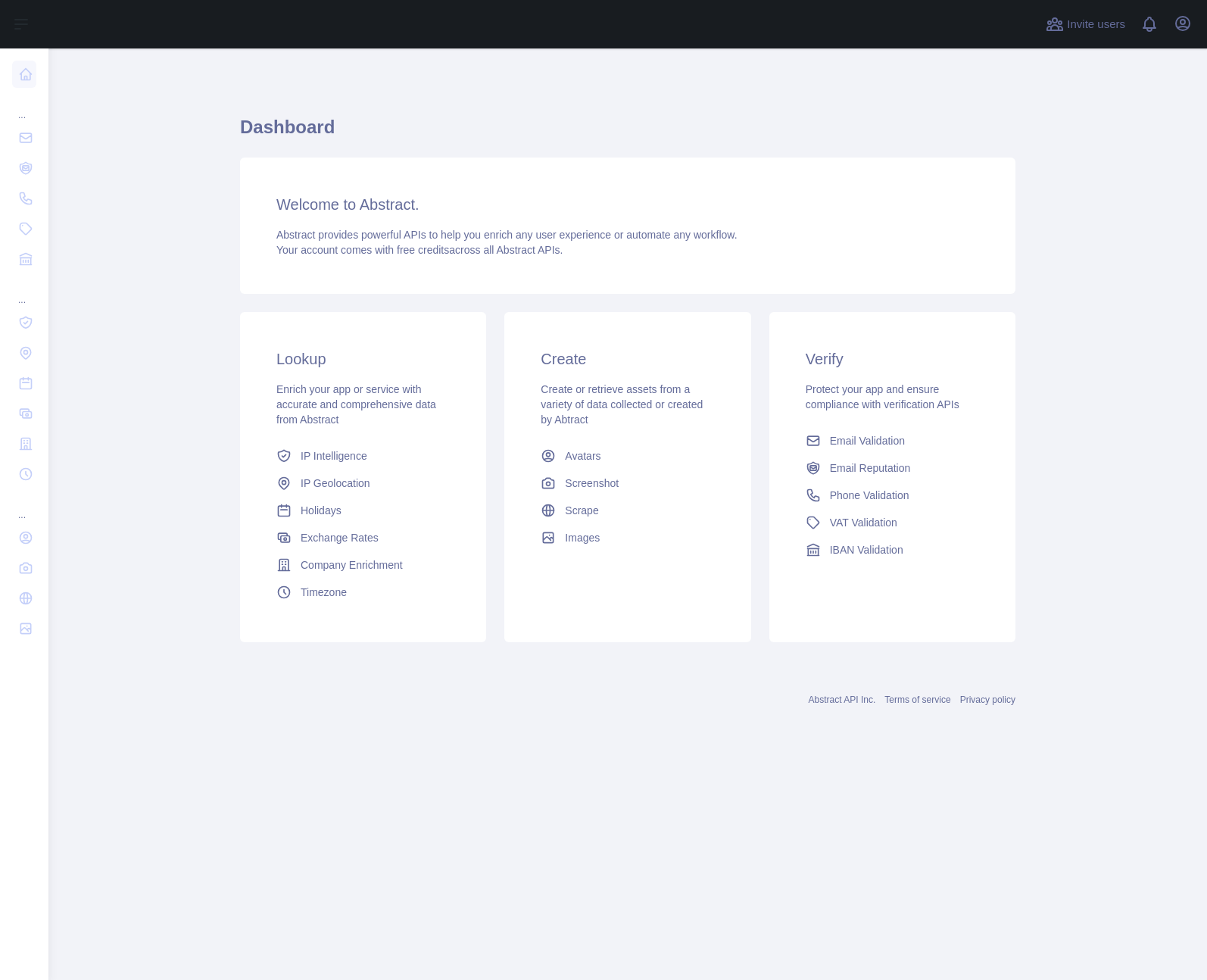  Describe the element at coordinates (866, 550) in the screenshot. I see `span: IBAN Validation` at that location.